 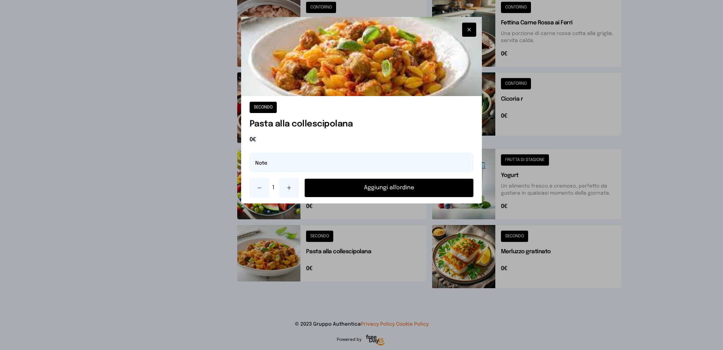 I want to click on span: 1, so click(x=274, y=188).